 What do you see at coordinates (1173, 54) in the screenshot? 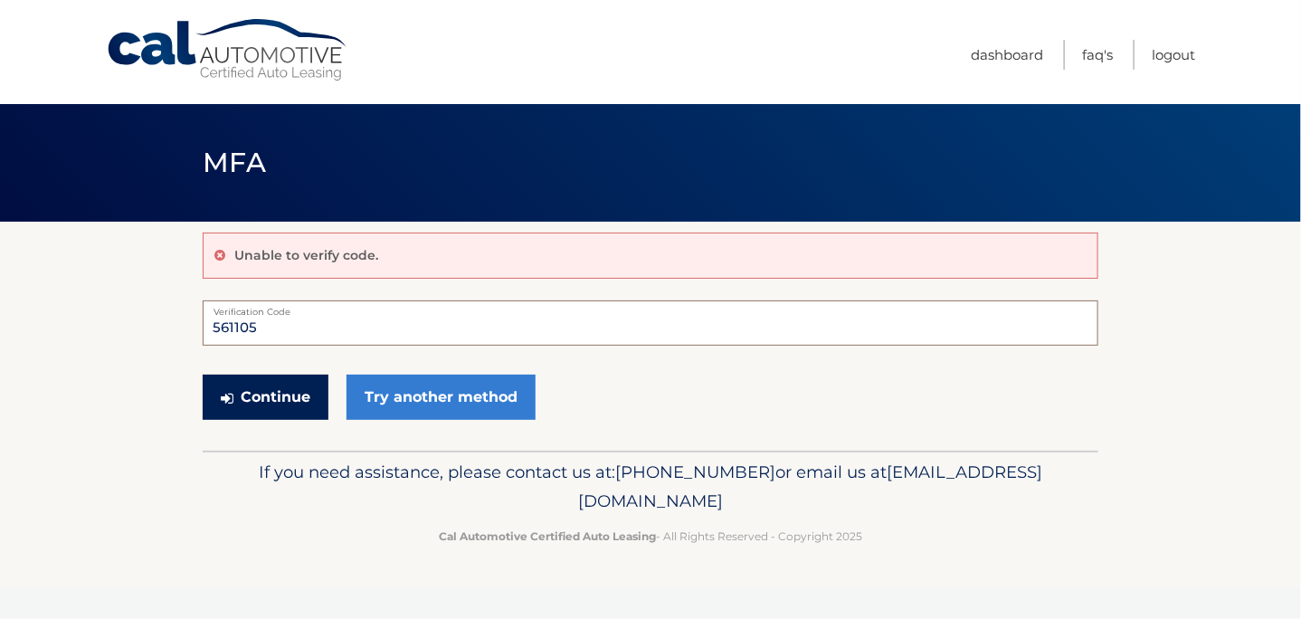
I see `a: Logout` at bounding box center [1173, 54].